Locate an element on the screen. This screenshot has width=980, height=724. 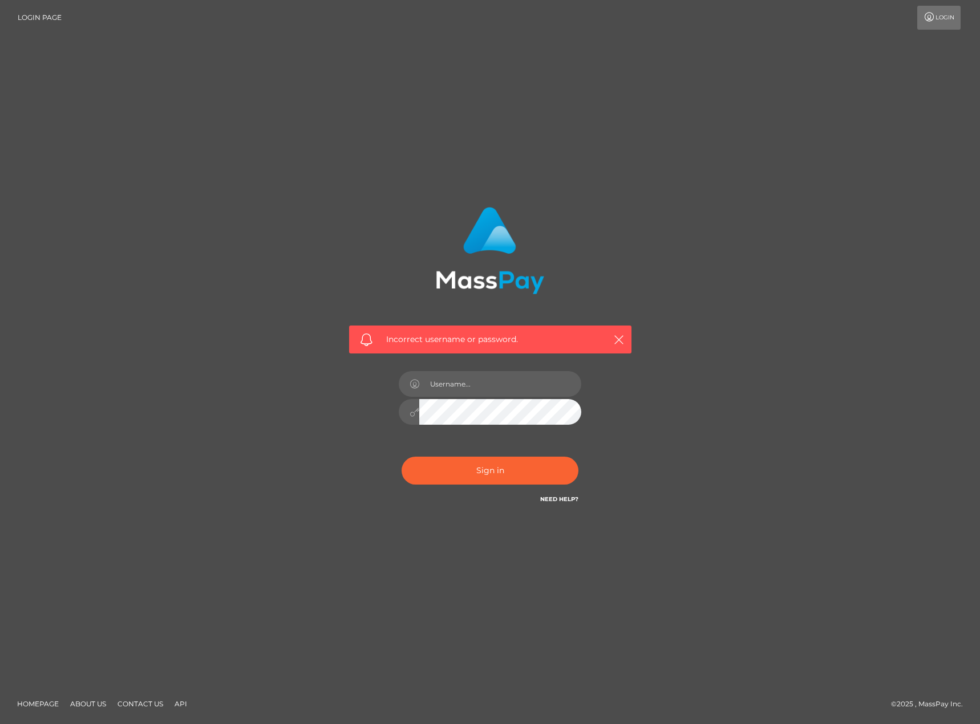
a: Login Page is located at coordinates (39, 18).